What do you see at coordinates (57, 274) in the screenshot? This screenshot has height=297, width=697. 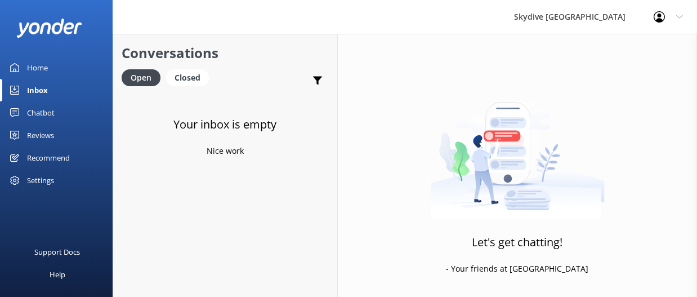 I see `div: Help` at bounding box center [57, 274].